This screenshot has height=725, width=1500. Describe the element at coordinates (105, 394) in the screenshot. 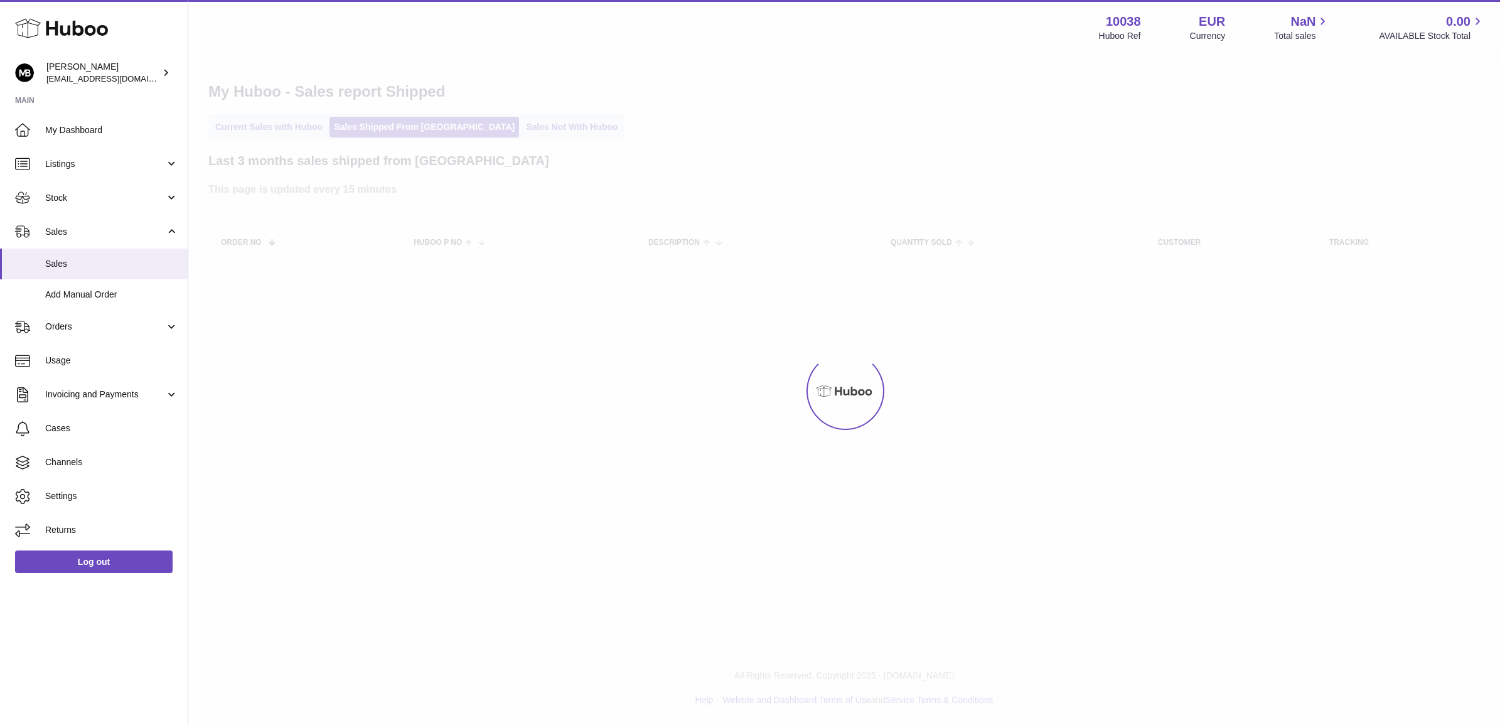

I see `span: Invoicing and Payments` at that location.